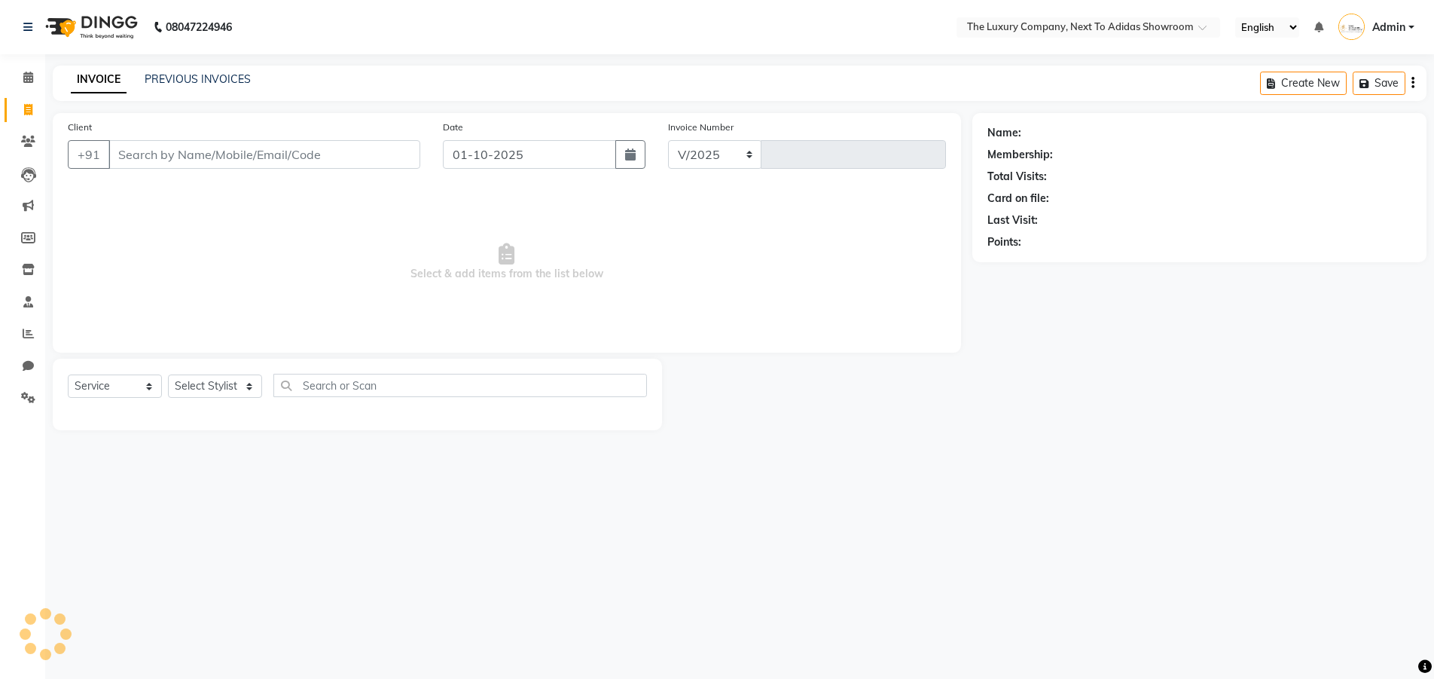  Describe the element at coordinates (701, 127) in the screenshot. I see `label: Invoice Number` at that location.